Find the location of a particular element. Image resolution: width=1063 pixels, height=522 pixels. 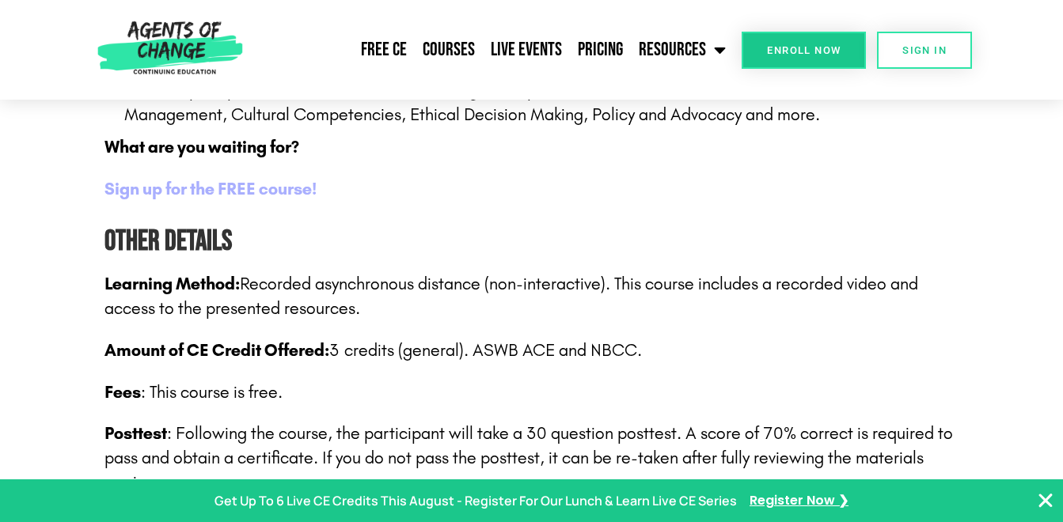

a: Courses is located at coordinates (449, 50).